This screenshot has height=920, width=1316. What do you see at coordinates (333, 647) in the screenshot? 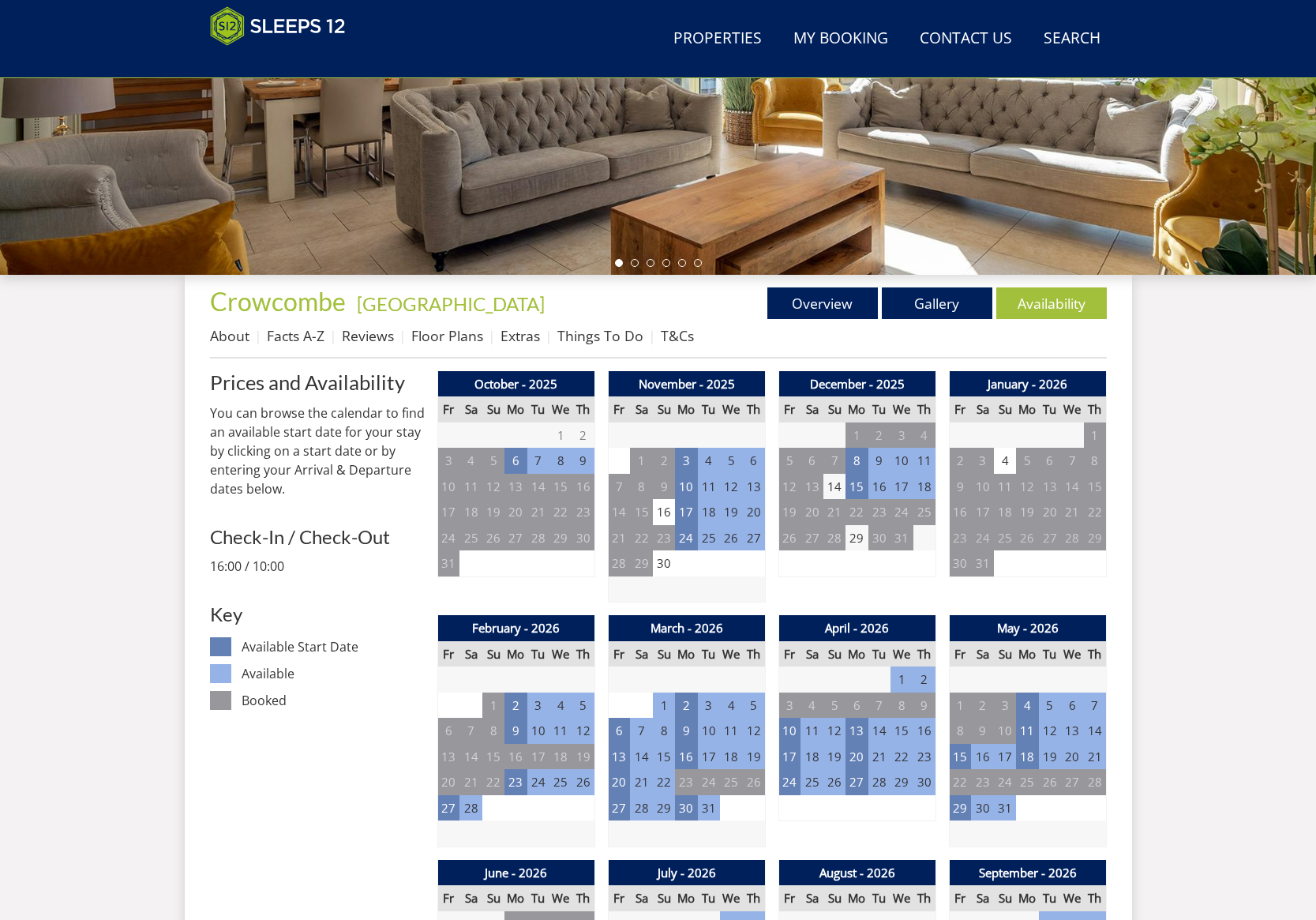
I see `dd: Available Start Date` at bounding box center [333, 647].